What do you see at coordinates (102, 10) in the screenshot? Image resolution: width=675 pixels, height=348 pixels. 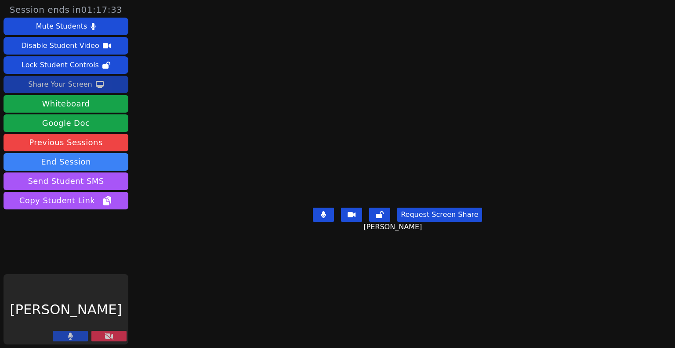 I see `time: 01:17:33` at bounding box center [102, 10].